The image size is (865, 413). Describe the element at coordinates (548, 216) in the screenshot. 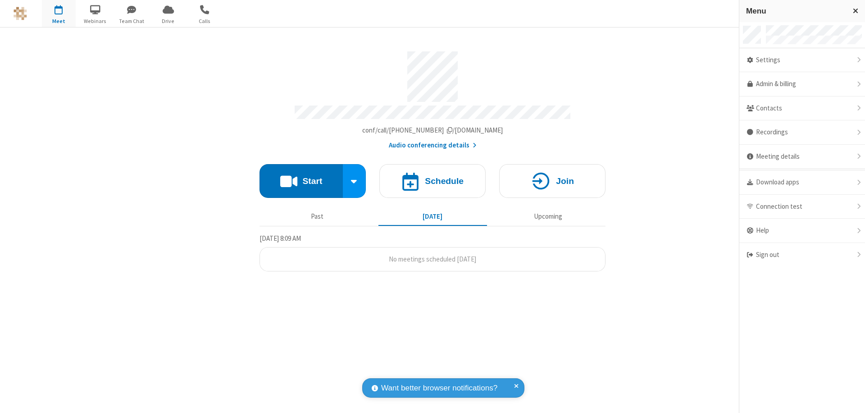

I see `button: Upcoming` at that location.